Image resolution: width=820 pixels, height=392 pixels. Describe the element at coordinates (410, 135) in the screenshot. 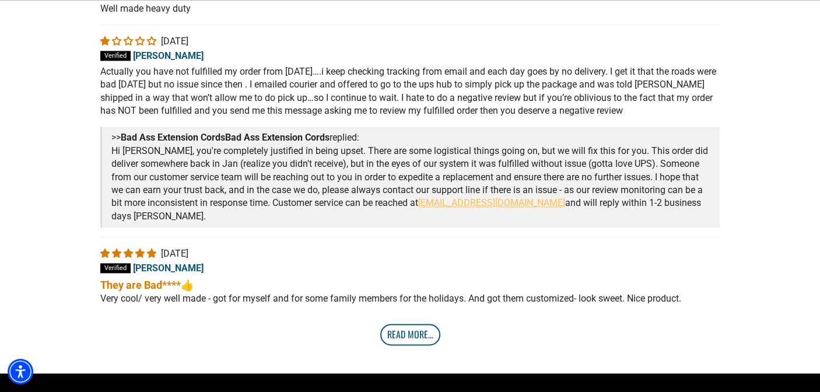

I see `div: >> replied:` at that location.